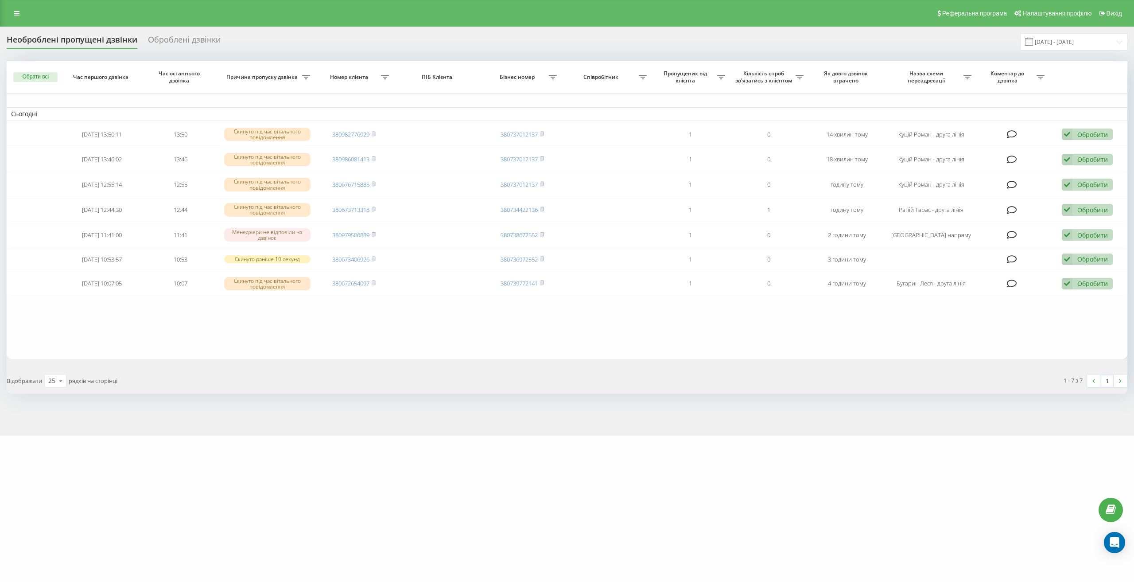 The image size is (1134, 582). What do you see at coordinates (72, 42) in the screenshot?
I see `div: Необроблені пропущені дзвінки` at bounding box center [72, 42].